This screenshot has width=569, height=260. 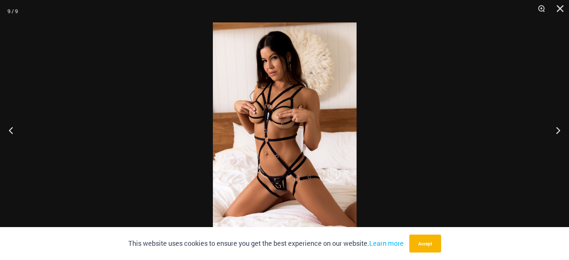 What do you see at coordinates (386, 243) in the screenshot?
I see `a: Learn more` at bounding box center [386, 243].